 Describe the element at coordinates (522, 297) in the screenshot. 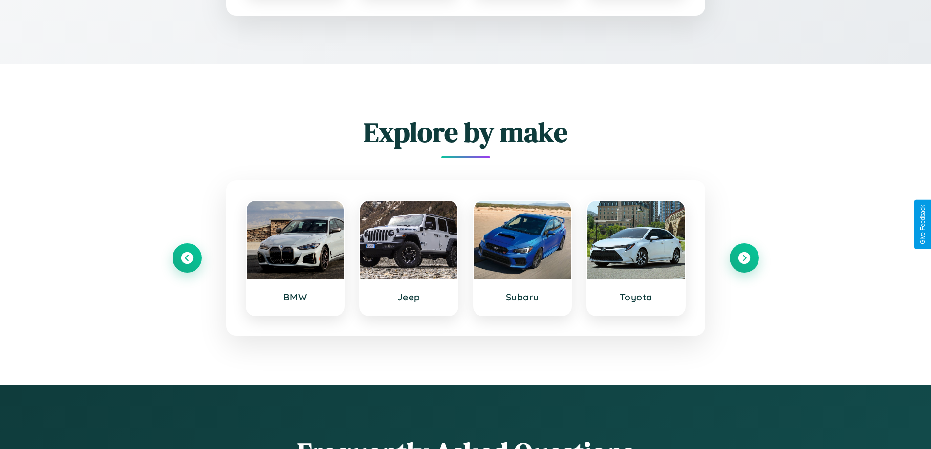

I see `h3: Subaru` at that location.